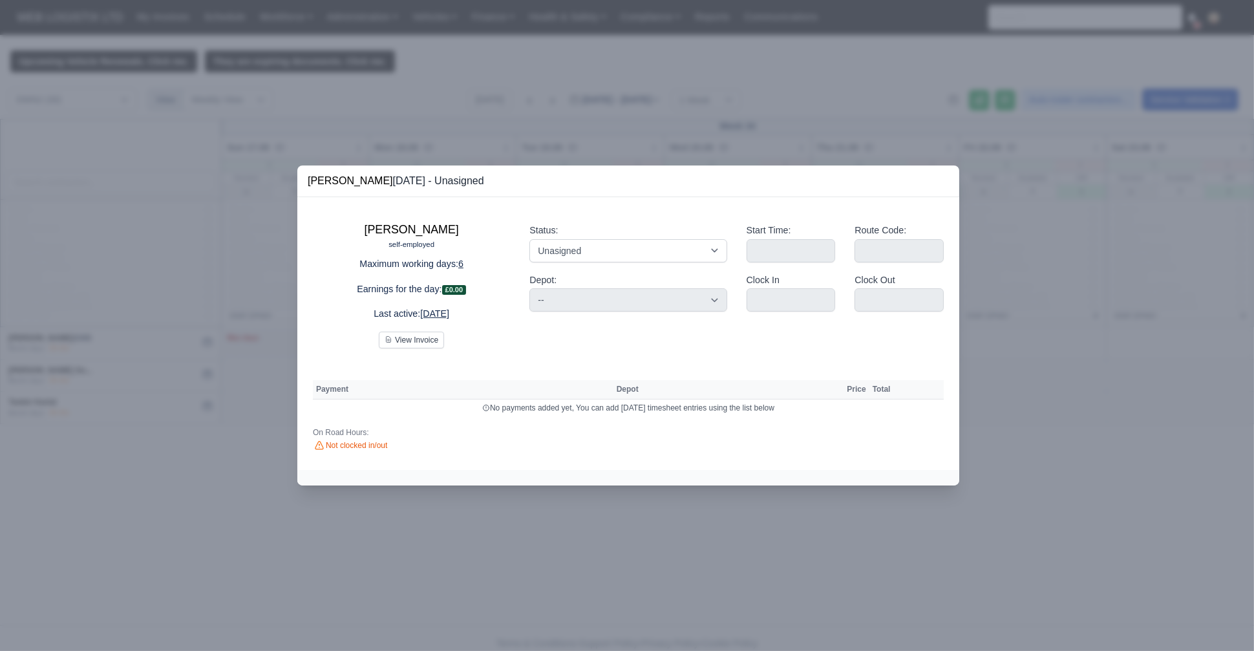 This screenshot has width=1254, height=651. Describe the element at coordinates (411, 289) in the screenshot. I see `p: Earnings for the day:` at that location.